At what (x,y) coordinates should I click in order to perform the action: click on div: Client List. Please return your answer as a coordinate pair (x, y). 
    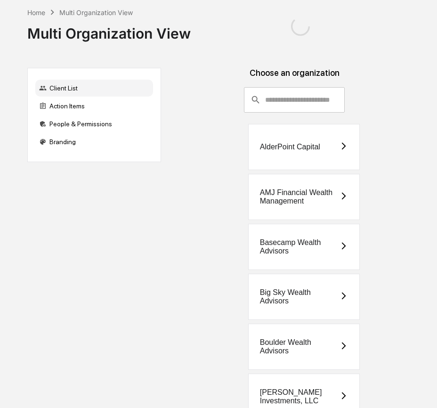
    Looking at the image, I should click on (94, 88).